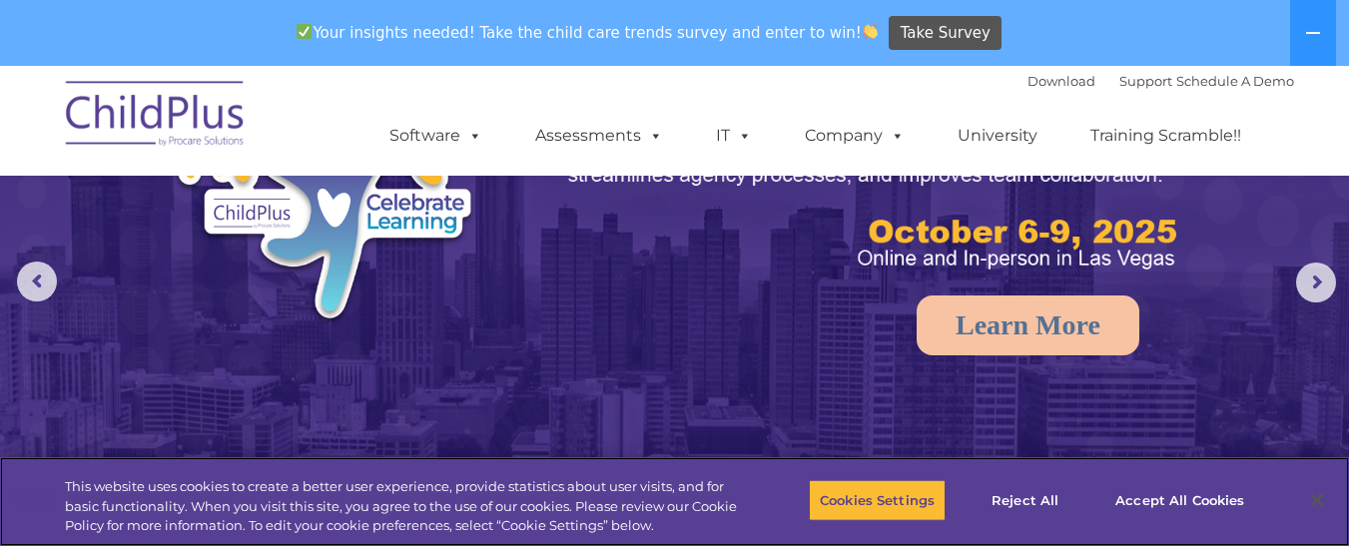 Image resolution: width=1349 pixels, height=546 pixels. Describe the element at coordinates (587, 32) in the screenshot. I see `span: Your insights needed! Take the child care trends survey and enter to win!` at that location.